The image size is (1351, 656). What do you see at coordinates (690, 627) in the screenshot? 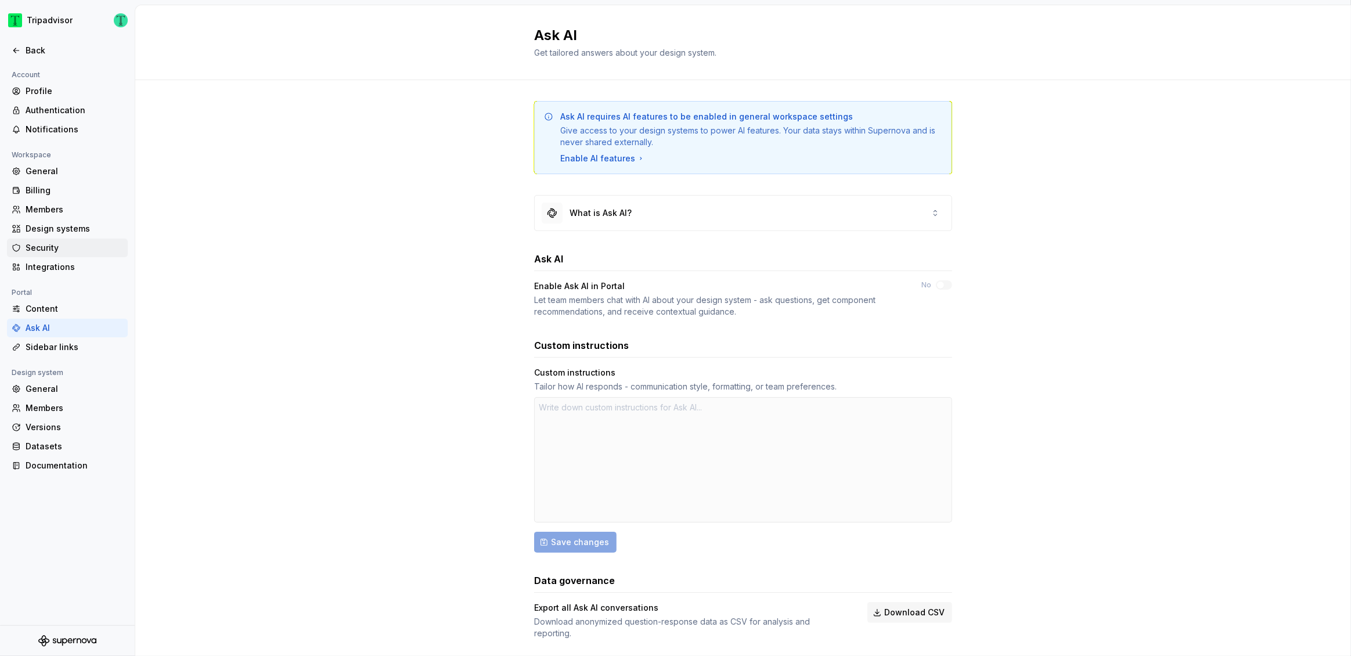
I see `div: Download anonymized question-response data as CSV for analysis and reporting.` at bounding box center [690, 627].